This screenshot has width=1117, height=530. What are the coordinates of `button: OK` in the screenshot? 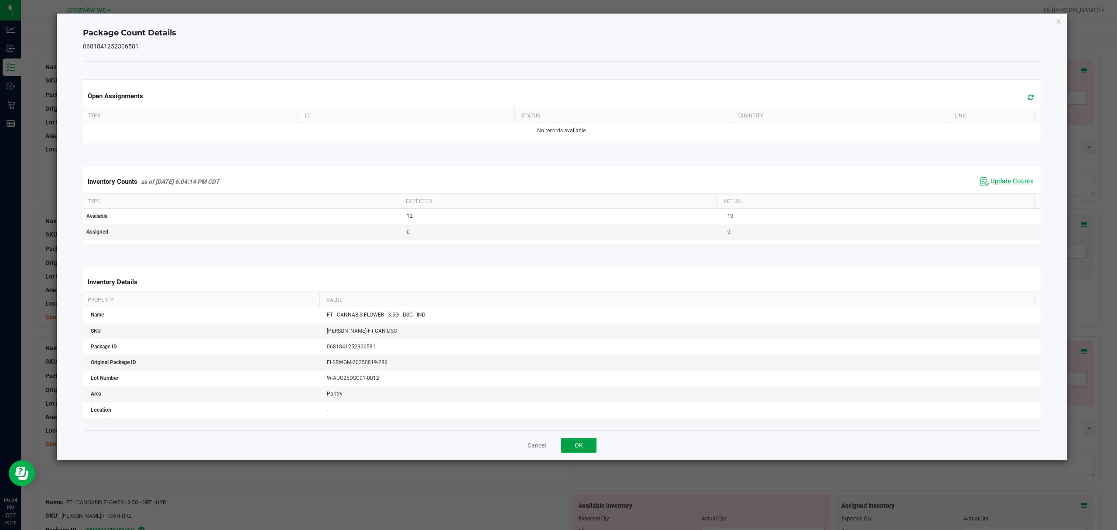 It's located at (579, 445).